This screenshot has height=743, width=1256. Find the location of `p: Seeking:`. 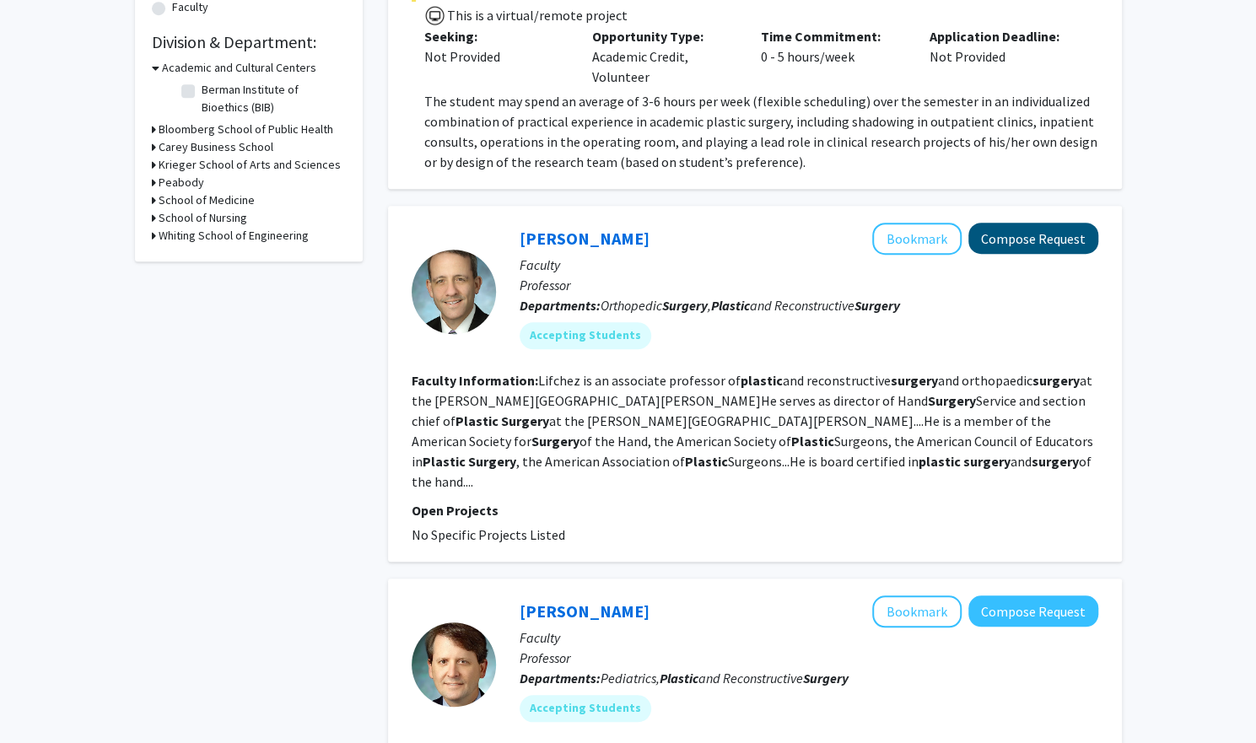

p: Seeking: is located at coordinates (496, 36).